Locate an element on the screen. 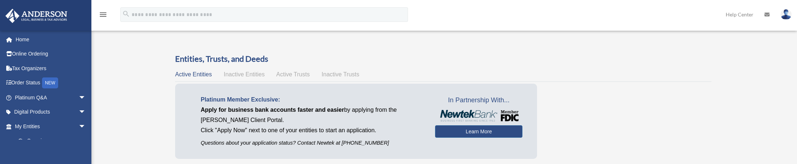 This screenshot has height=164, width=797. span: In Partnership With... is located at coordinates (479, 101).